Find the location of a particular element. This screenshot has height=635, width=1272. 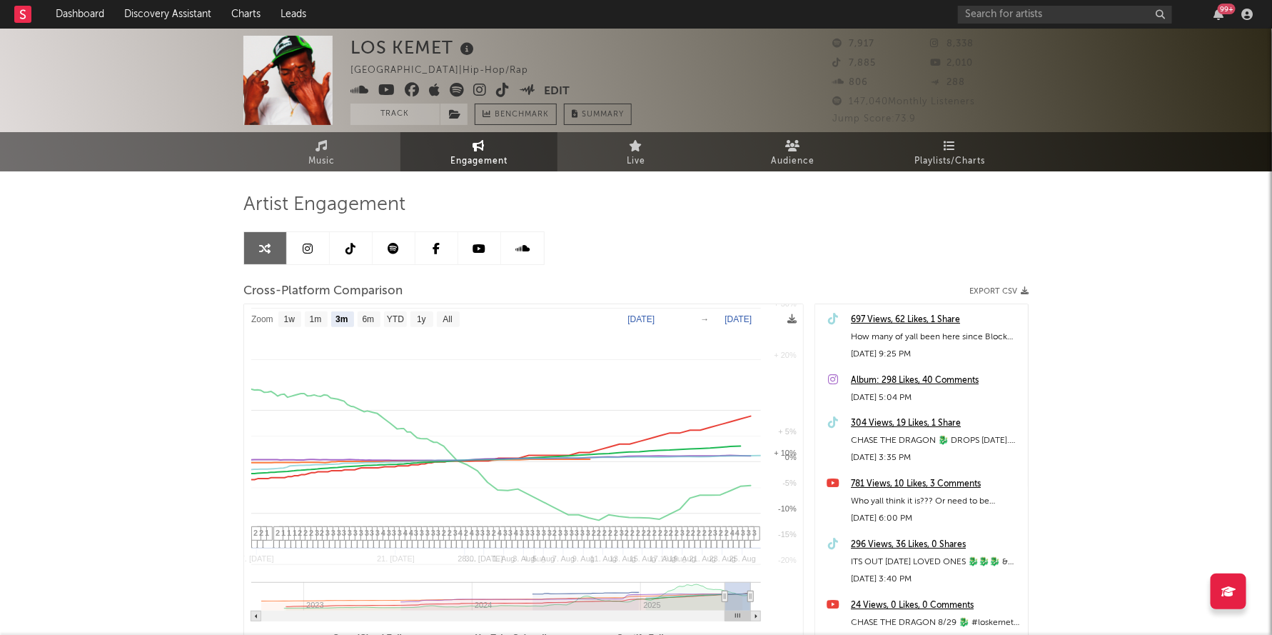

span: Summary is located at coordinates (603, 114).